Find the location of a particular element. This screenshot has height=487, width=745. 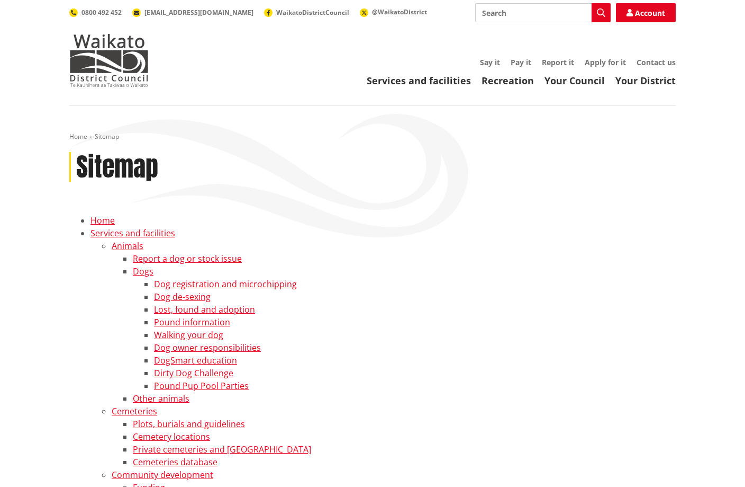

a: WaikatoDistrictCouncil is located at coordinates (307, 12).